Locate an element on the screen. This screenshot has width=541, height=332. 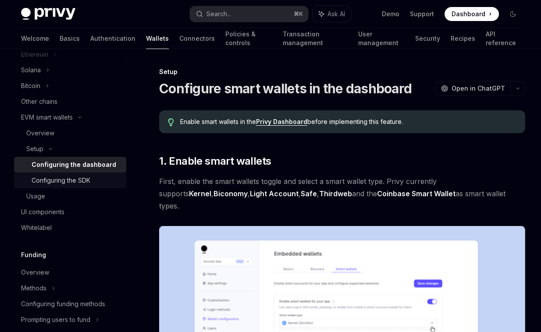
a: Privy Dashboard is located at coordinates (281, 122).